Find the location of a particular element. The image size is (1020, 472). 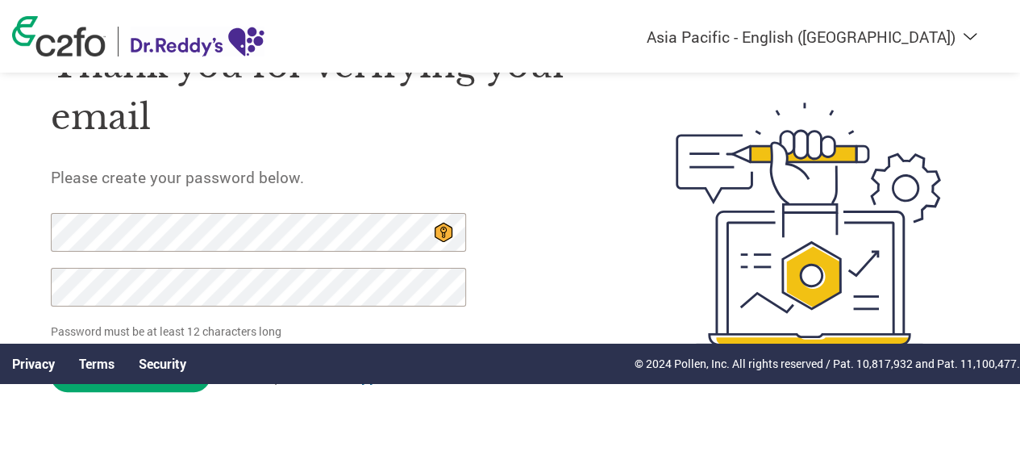

h5: Please create your password below. is located at coordinates (326, 177).